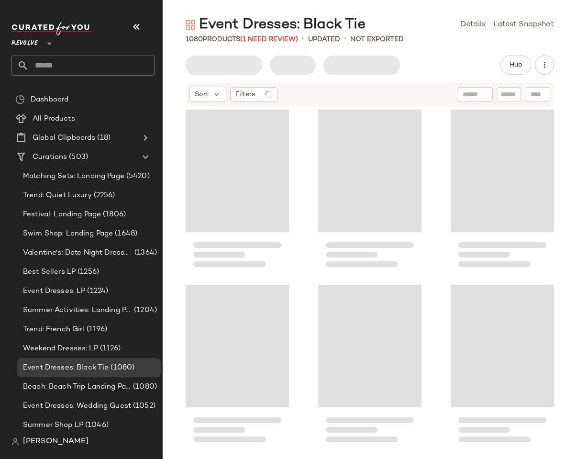  Describe the element at coordinates (49, 100) in the screenshot. I see `span: Dashboard` at that location.